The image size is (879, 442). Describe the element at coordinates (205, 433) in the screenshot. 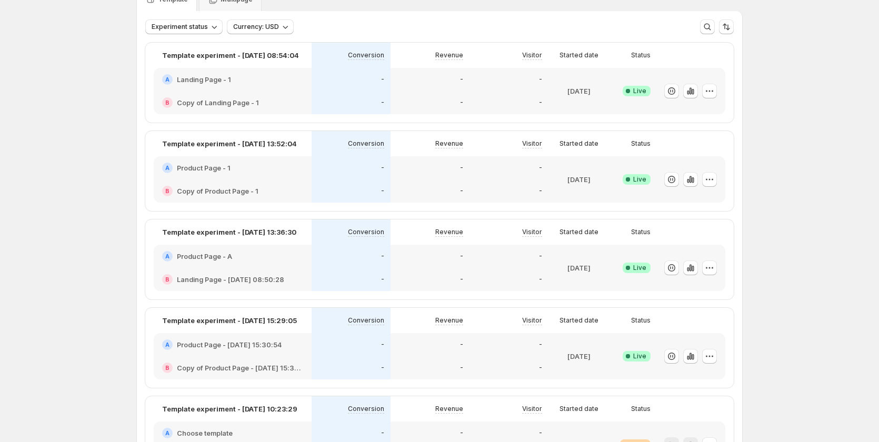

I see `h2: Choose template` at that location.